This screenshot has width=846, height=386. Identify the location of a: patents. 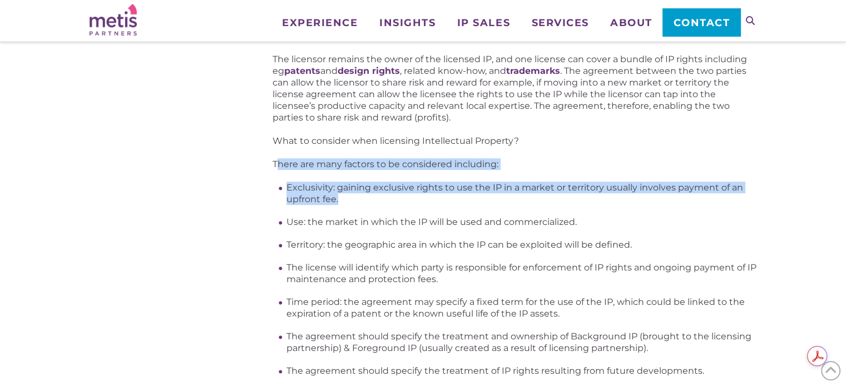
(302, 71).